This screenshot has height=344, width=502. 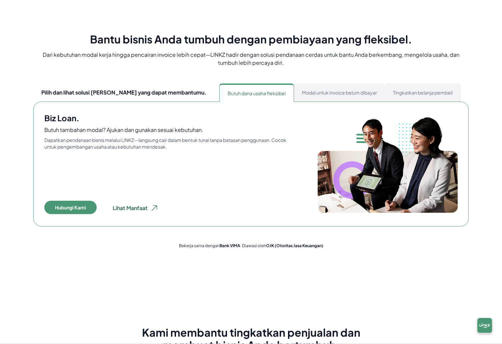 I want to click on button: Modal untuk invoice belum dibayar, so click(x=340, y=92).